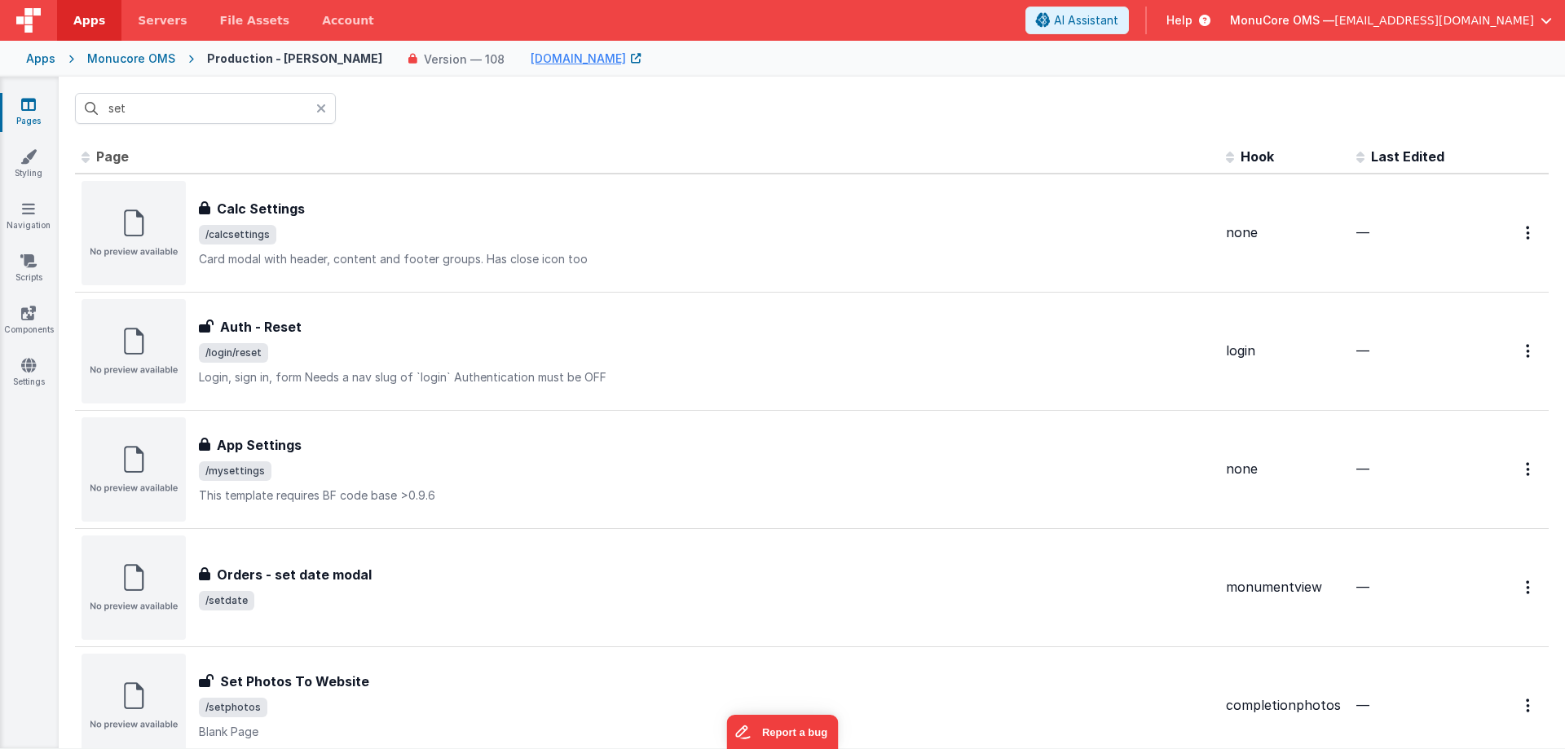 The image size is (1565, 749). I want to click on span: Help, so click(1179, 20).